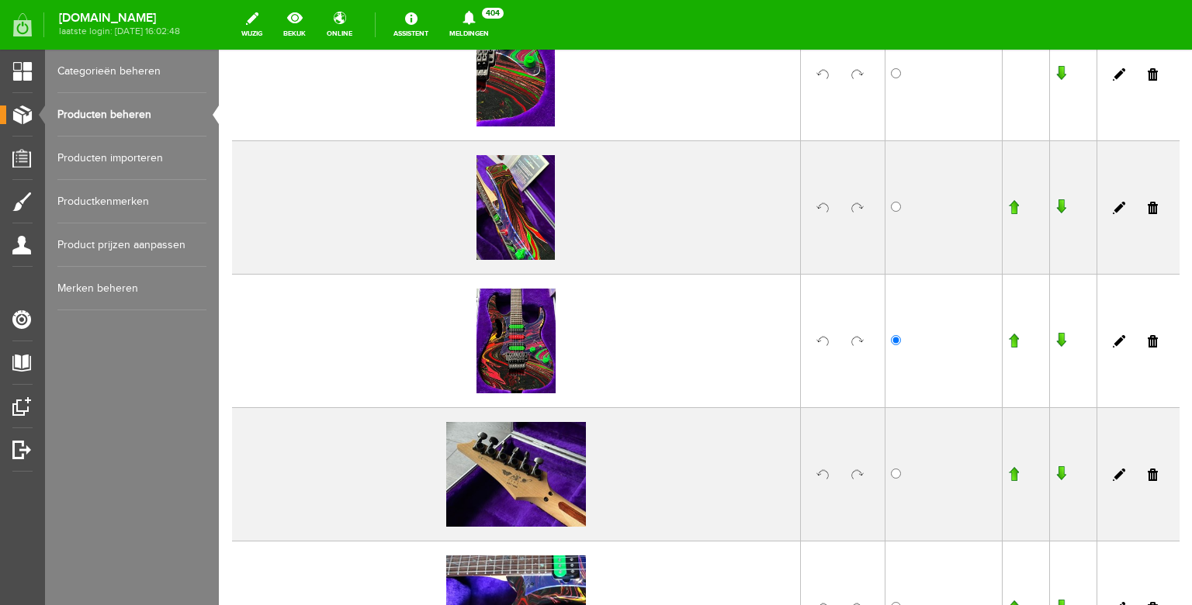 This screenshot has width=1192, height=605. I want to click on a: online, so click(339, 25).